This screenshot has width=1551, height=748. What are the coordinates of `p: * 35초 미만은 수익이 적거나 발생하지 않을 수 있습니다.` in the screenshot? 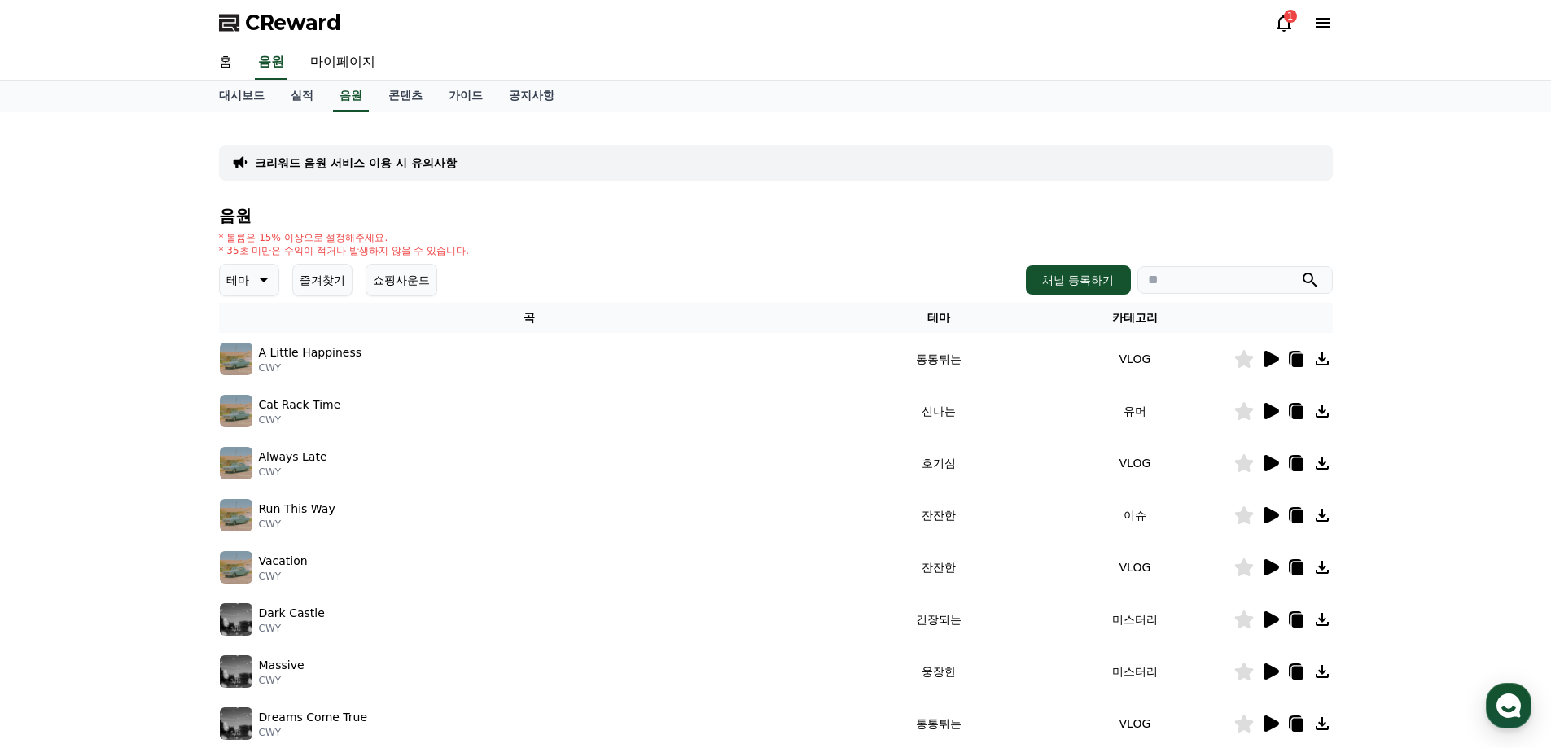 It's located at (344, 251).